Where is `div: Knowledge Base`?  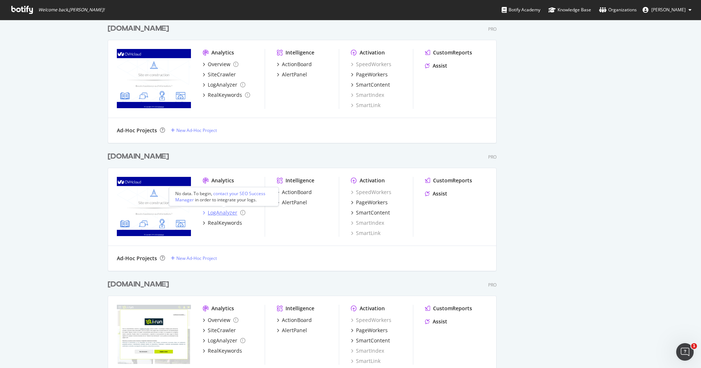 div: Knowledge Base is located at coordinates (570, 10).